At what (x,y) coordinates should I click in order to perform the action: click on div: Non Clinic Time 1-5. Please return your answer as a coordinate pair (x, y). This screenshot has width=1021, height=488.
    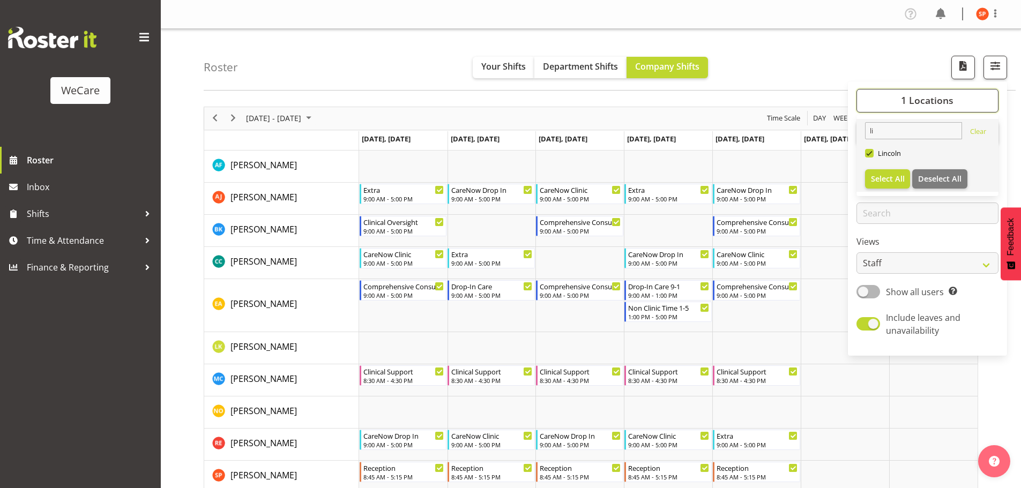
    Looking at the image, I should click on (669, 308).